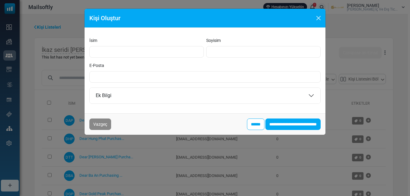 Image resolution: width=410 pixels, height=196 pixels. Describe the element at coordinates (97, 66) in the screenshot. I see `label: E-Posta` at that location.